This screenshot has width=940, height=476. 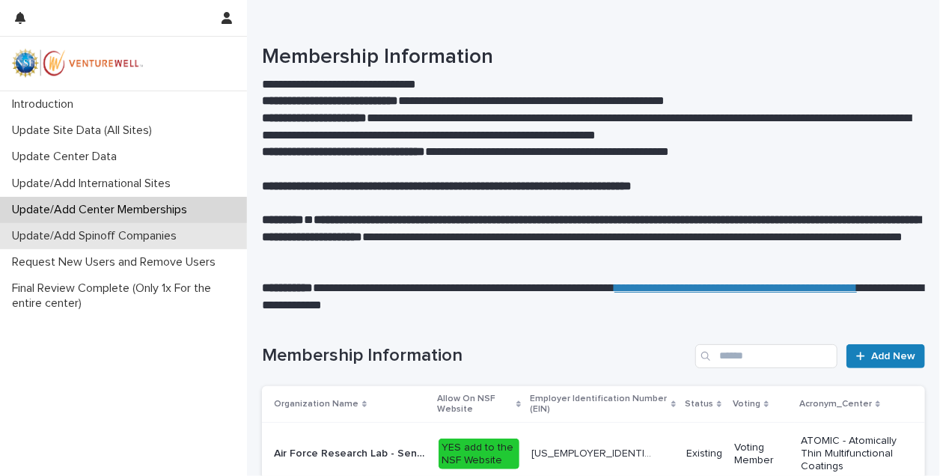 I want to click on p: Request New Users and Remove Users, so click(x=117, y=262).